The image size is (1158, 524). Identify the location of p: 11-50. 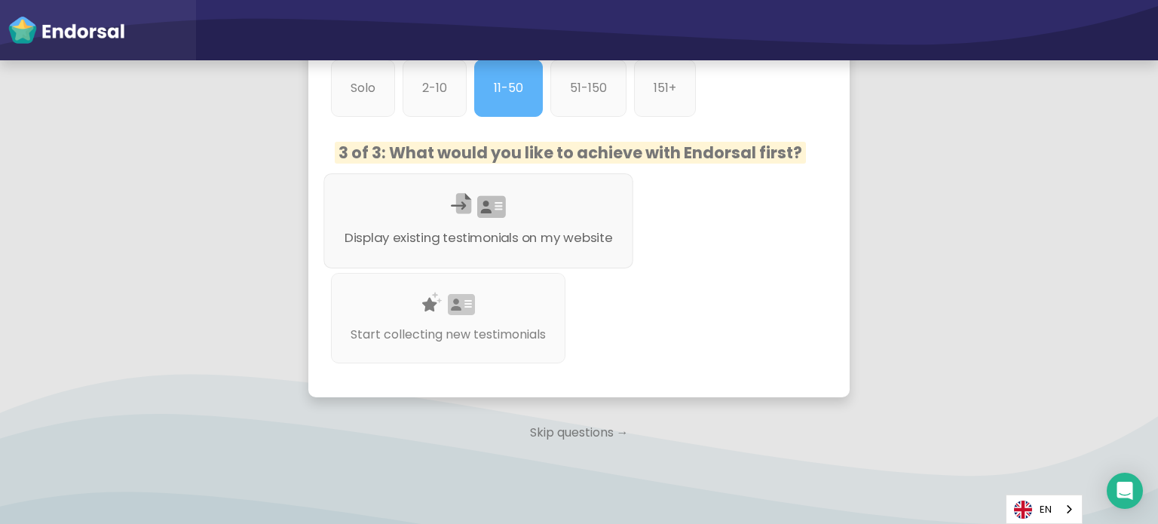
(508, 88).